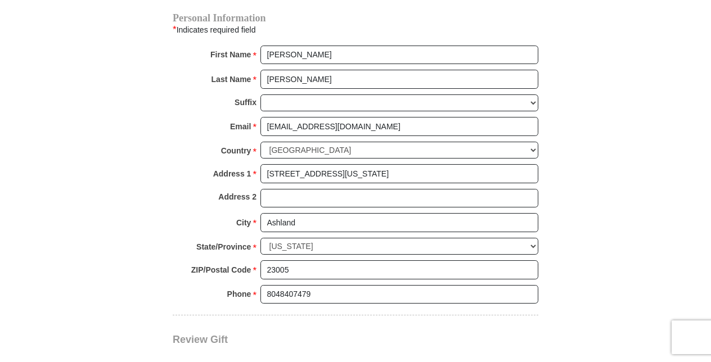 This screenshot has height=362, width=711. Describe the element at coordinates (200, 340) in the screenshot. I see `span: Review Gift` at that location.